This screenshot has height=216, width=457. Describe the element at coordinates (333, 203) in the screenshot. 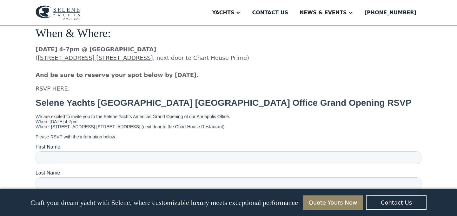

I see `a: Quote Yours Now` at that location.